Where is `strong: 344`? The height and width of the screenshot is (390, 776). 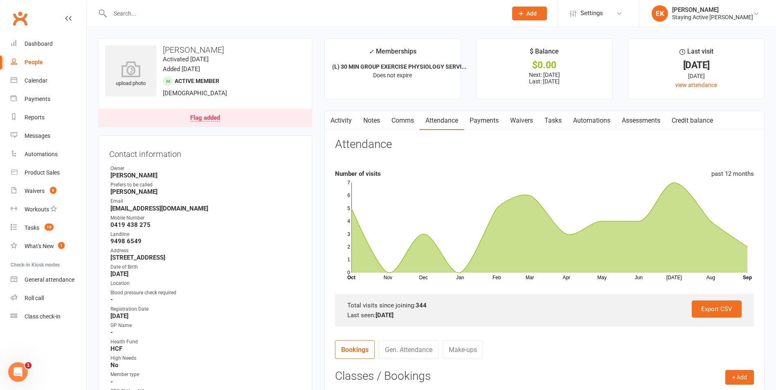 strong: 344 is located at coordinates (421, 306).